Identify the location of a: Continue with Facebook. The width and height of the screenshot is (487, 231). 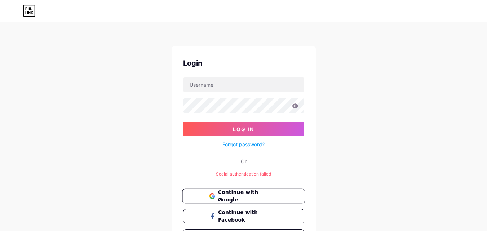
(244, 216).